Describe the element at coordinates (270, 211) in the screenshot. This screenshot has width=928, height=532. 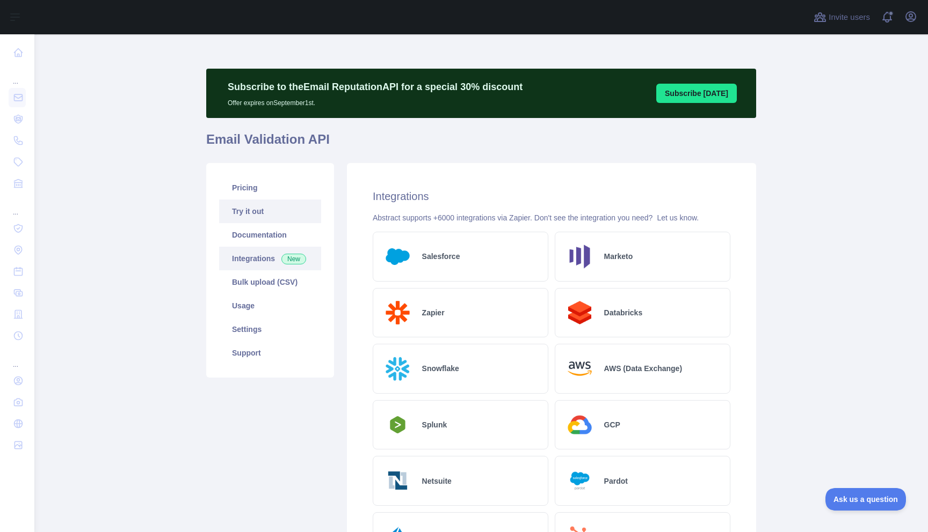
I see `a: Try it out` at that location.